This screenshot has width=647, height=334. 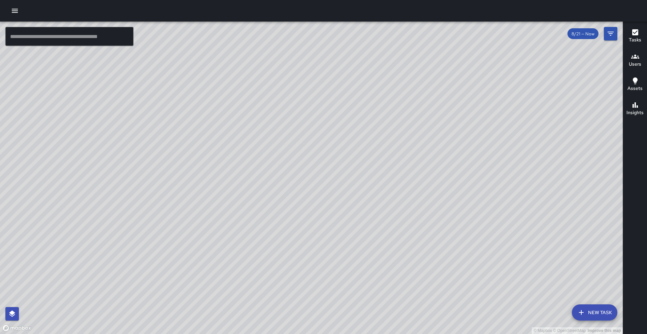 What do you see at coordinates (635, 40) in the screenshot?
I see `h6: Tasks` at bounding box center [635, 40].